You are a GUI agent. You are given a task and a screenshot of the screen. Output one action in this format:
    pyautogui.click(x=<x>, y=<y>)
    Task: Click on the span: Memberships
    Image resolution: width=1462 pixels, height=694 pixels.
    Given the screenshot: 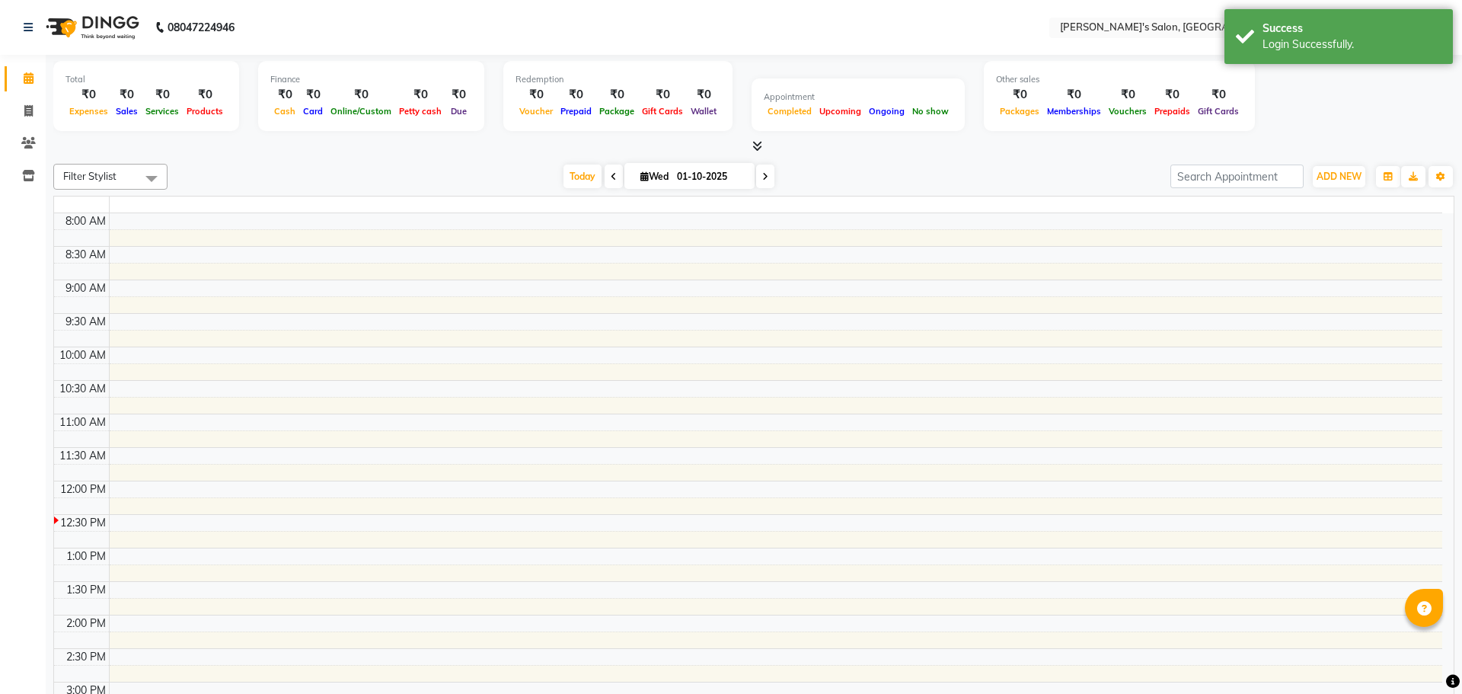 What is the action you would take?
    pyautogui.click(x=1074, y=111)
    